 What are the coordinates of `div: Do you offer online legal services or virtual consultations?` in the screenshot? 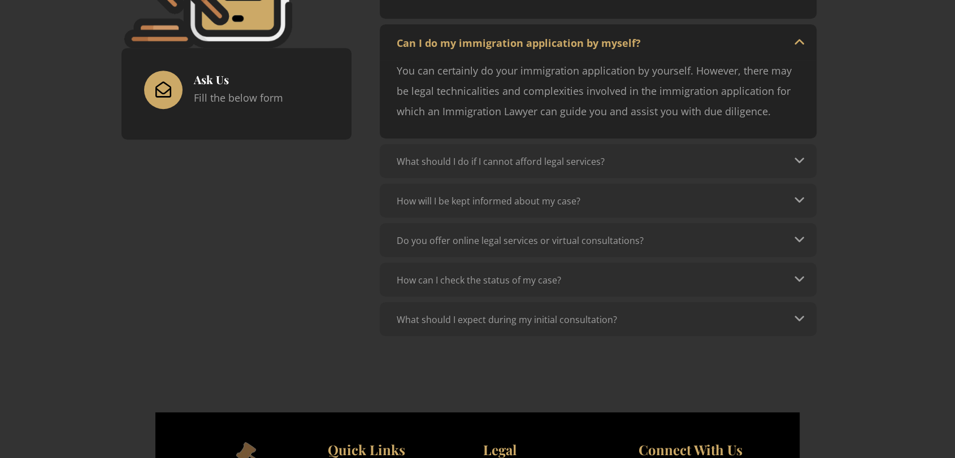 It's located at (520, 241).